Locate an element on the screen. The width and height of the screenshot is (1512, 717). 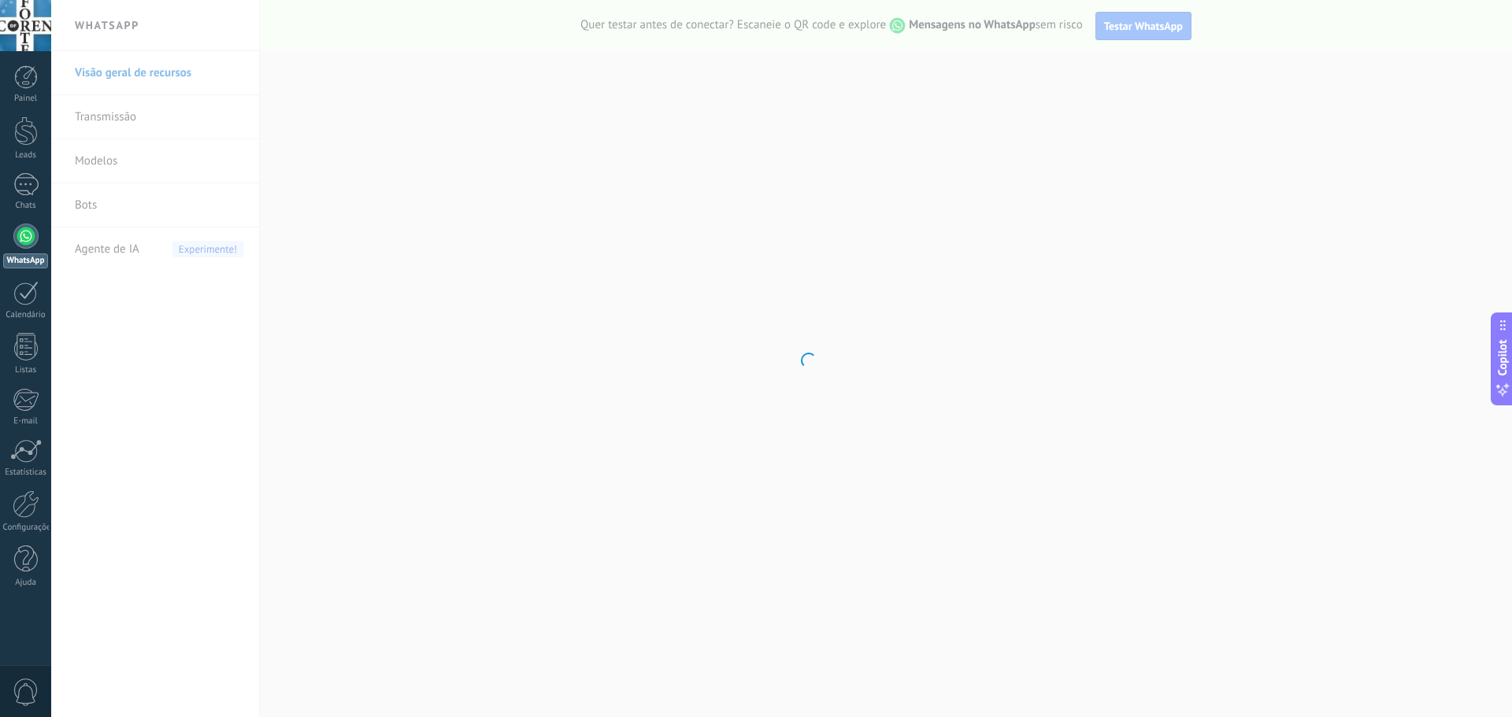
div: Listas is located at coordinates (26, 370).